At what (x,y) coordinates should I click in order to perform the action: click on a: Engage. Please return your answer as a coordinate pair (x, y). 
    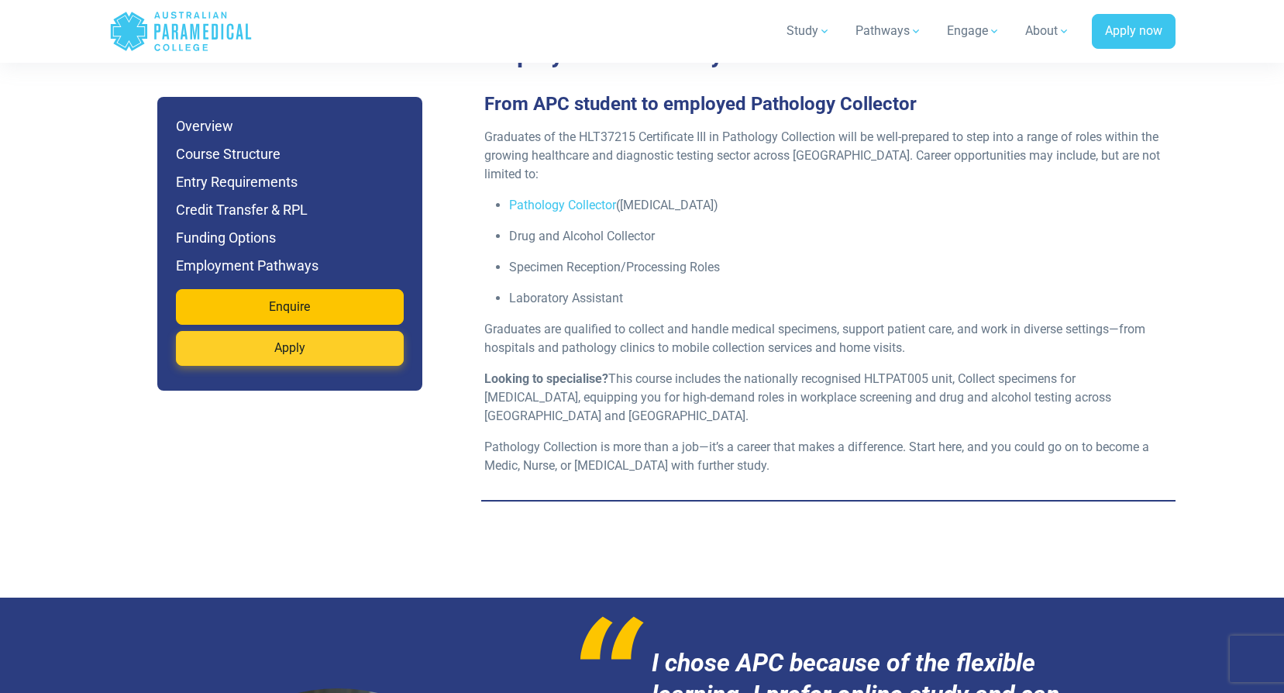
    Looking at the image, I should click on (973, 31).